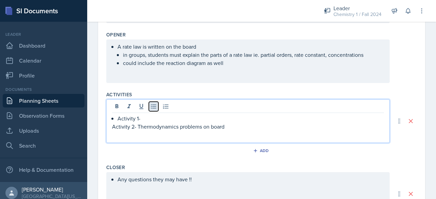  What do you see at coordinates (119, 95) in the screenshot?
I see `label: Activities` at bounding box center [119, 95].